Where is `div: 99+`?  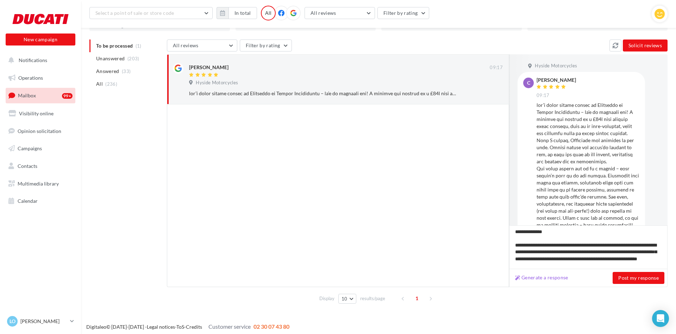
div: 99+ is located at coordinates (67, 96).